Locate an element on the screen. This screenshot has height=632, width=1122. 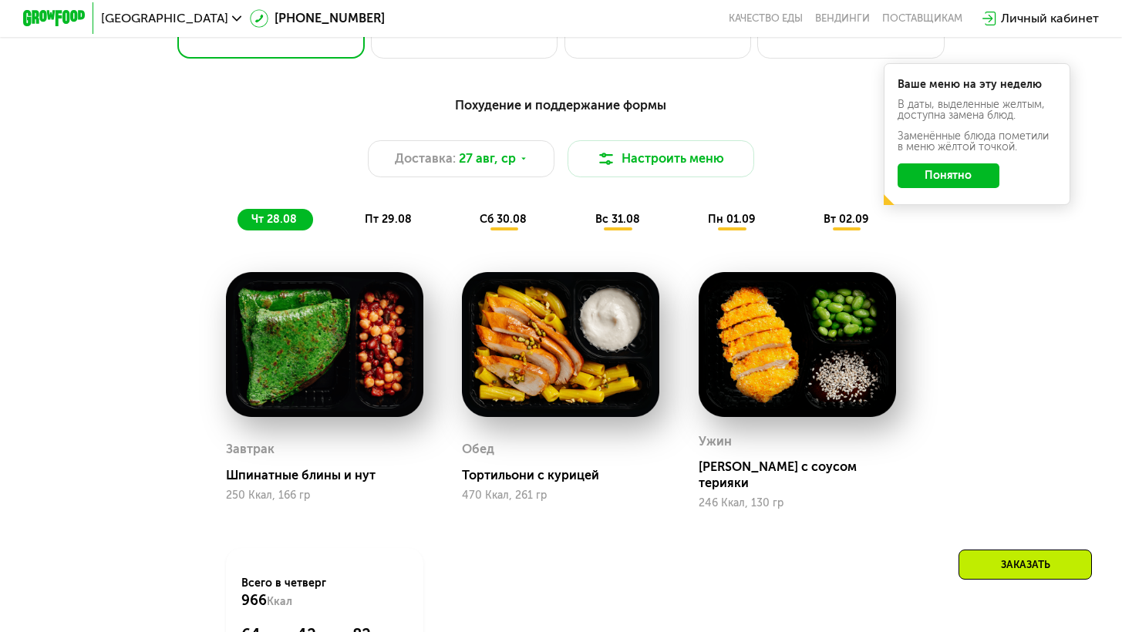
span: вт 02.09 is located at coordinates (846, 219).